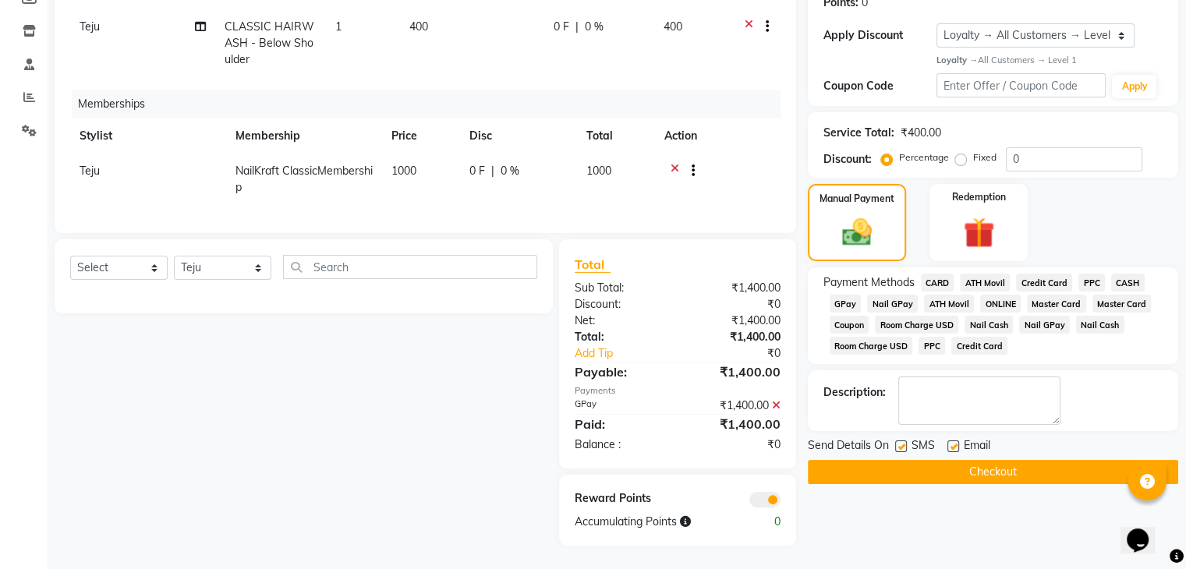 Image resolution: width=1186 pixels, height=569 pixels. Describe the element at coordinates (616, 136) in the screenshot. I see `th: Total` at that location.